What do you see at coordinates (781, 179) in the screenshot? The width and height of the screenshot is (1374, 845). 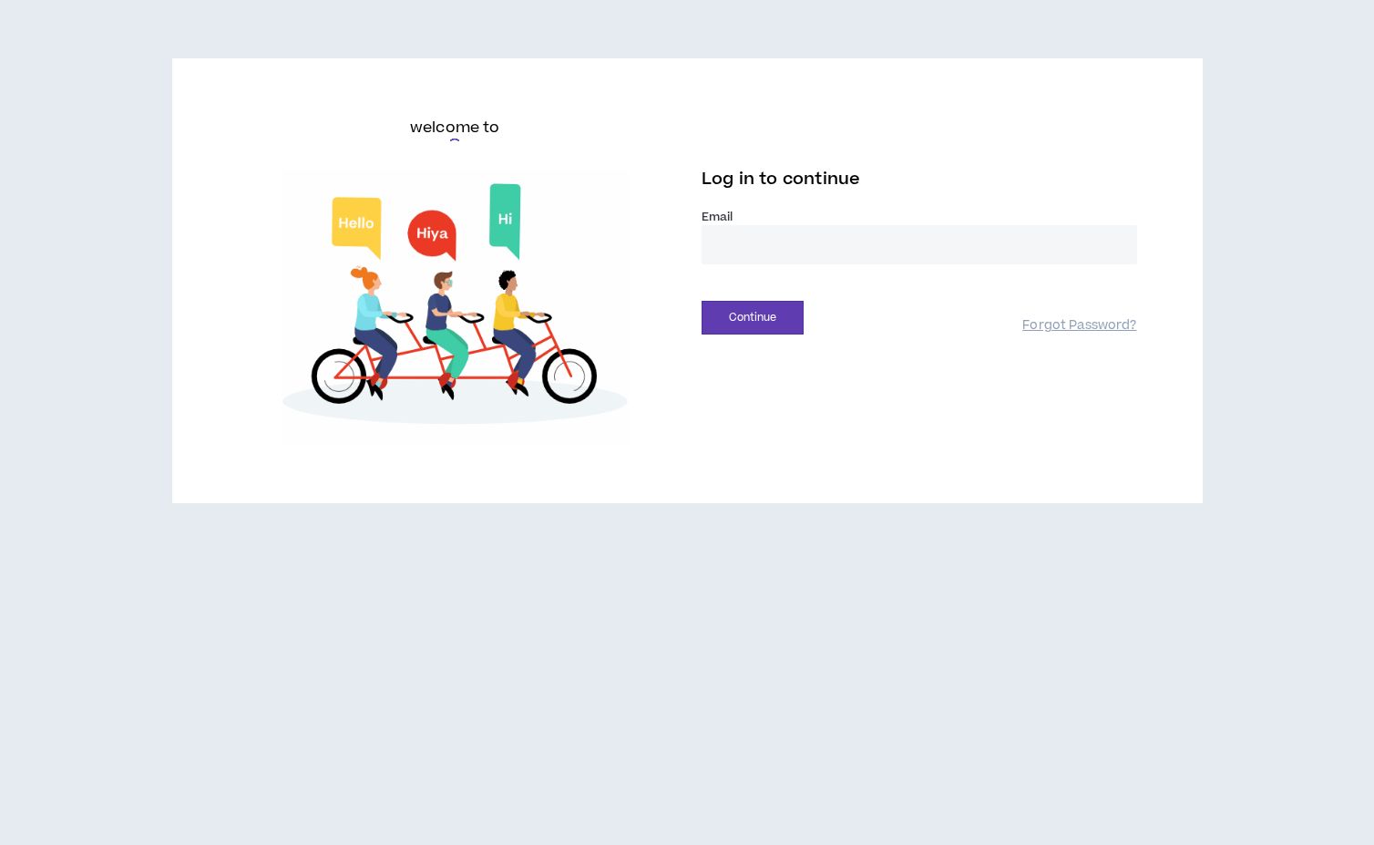 I see `span: Log in to continue` at bounding box center [781, 179].